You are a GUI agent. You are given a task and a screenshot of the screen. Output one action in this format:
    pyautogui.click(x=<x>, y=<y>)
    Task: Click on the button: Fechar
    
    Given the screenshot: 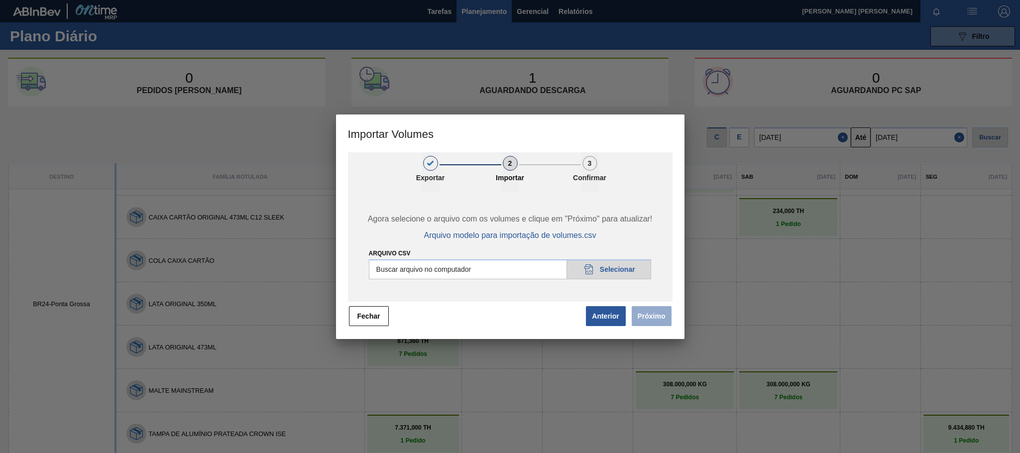 What is the action you would take?
    pyautogui.click(x=369, y=316)
    